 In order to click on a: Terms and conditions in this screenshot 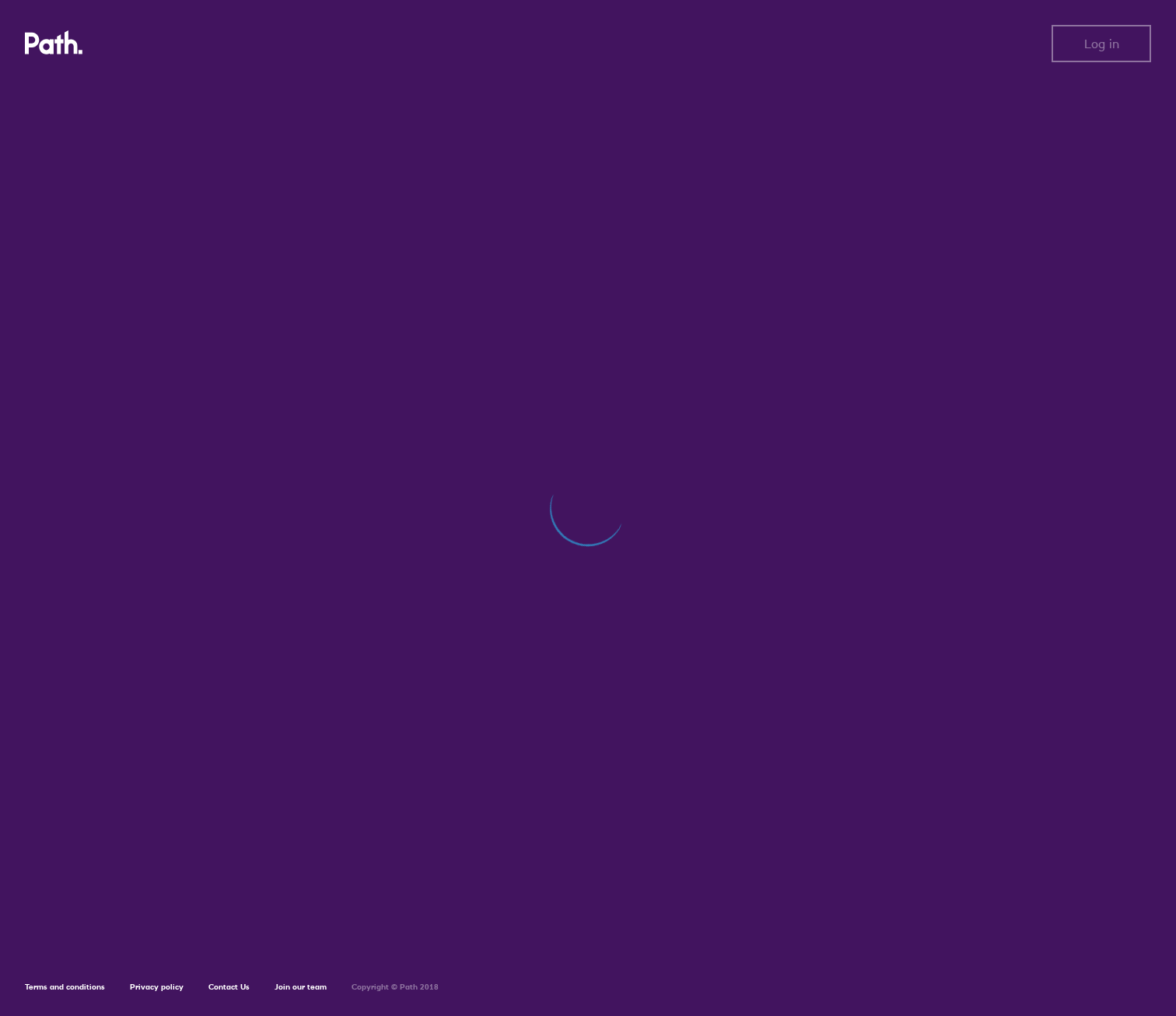, I will do `click(65, 986)`.